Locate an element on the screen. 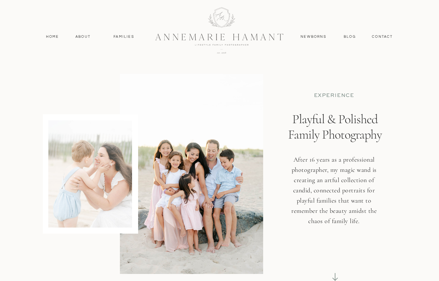 The image size is (439, 281). nav: Blog is located at coordinates (350, 37).